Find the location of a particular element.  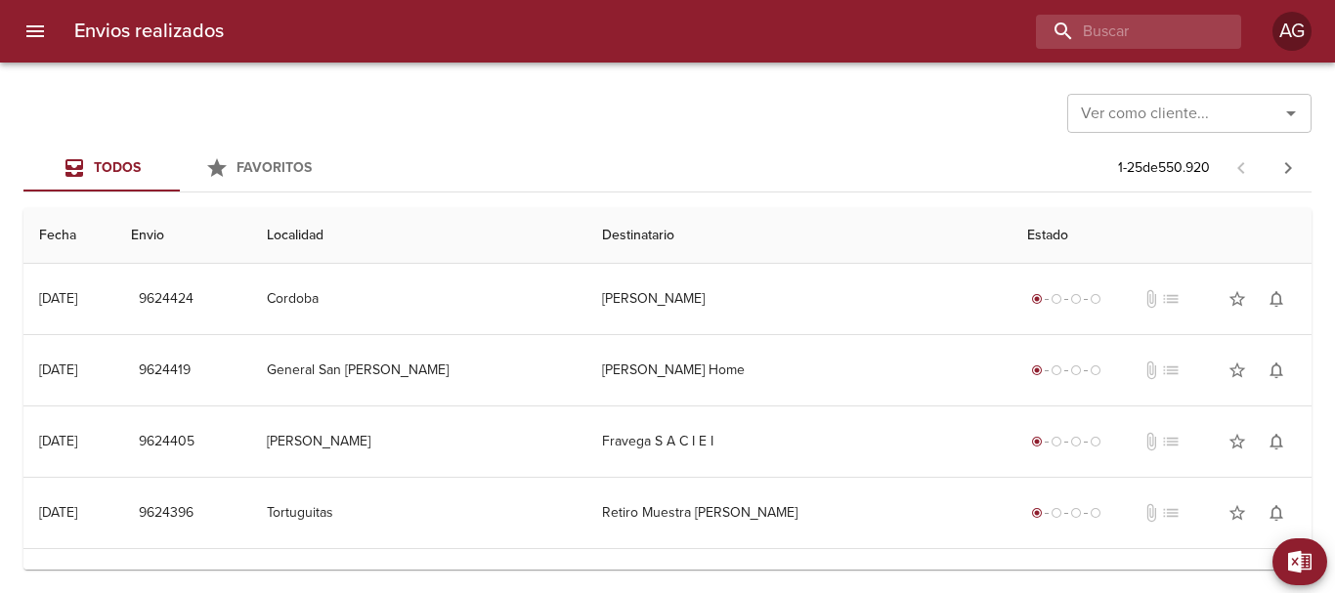

th: Destinatario is located at coordinates (798, 236).